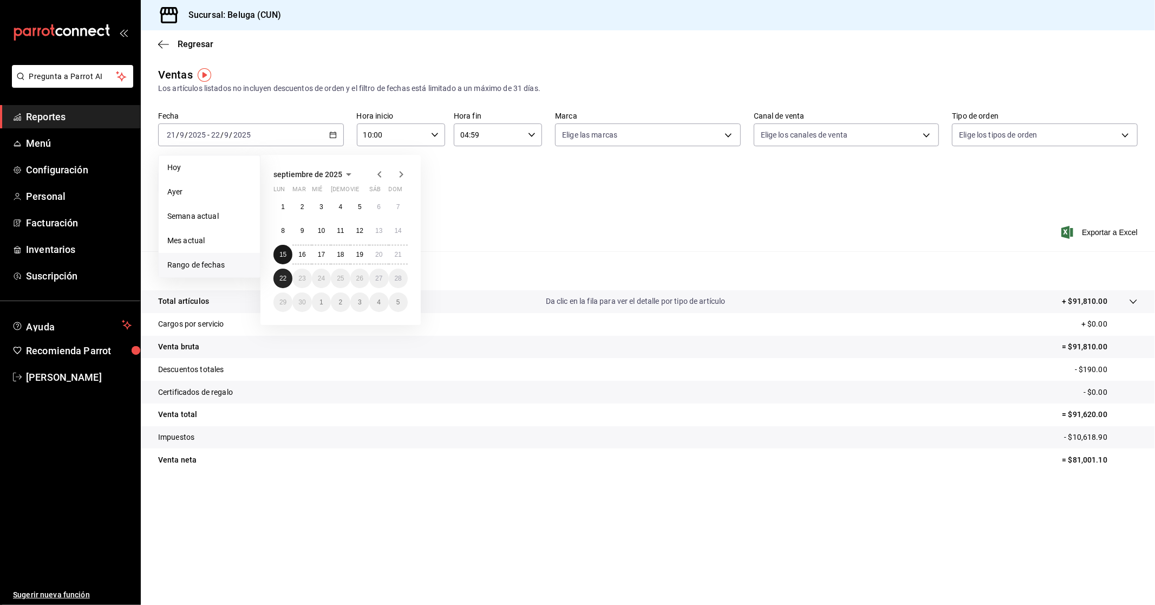 The image size is (1155, 605). What do you see at coordinates (251, 116) in the screenshot?
I see `label: Fecha` at bounding box center [251, 116].